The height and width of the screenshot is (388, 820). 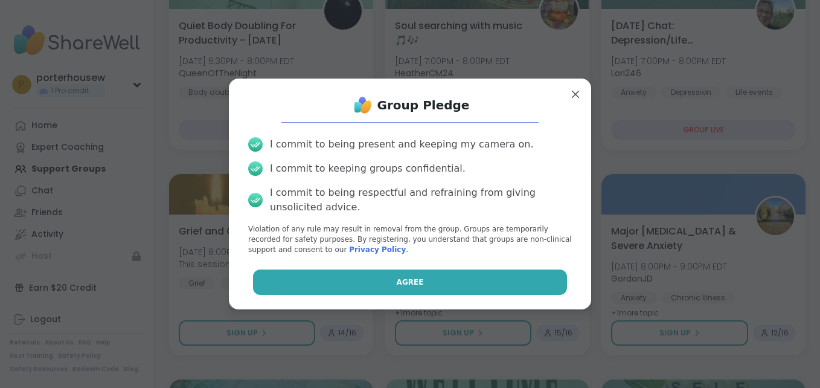 What do you see at coordinates (410, 282) in the screenshot?
I see `span: Agree` at bounding box center [410, 282].